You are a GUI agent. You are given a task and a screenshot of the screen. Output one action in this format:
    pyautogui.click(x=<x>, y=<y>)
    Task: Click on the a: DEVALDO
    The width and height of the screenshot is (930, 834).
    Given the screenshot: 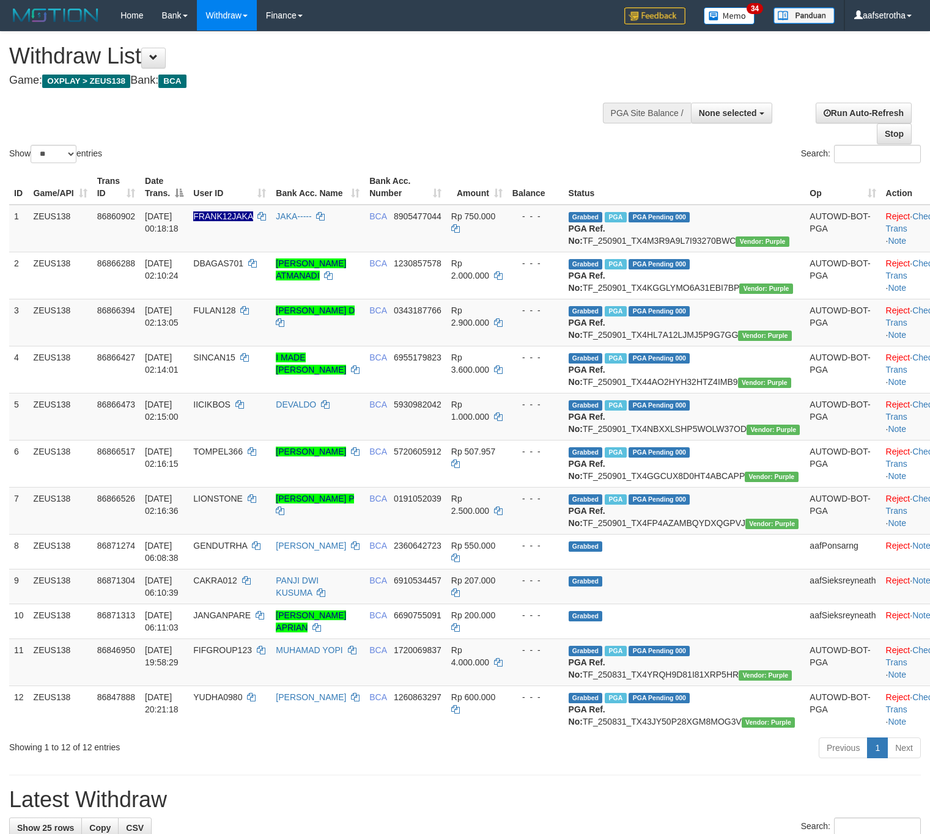 What is the action you would take?
    pyautogui.click(x=296, y=405)
    